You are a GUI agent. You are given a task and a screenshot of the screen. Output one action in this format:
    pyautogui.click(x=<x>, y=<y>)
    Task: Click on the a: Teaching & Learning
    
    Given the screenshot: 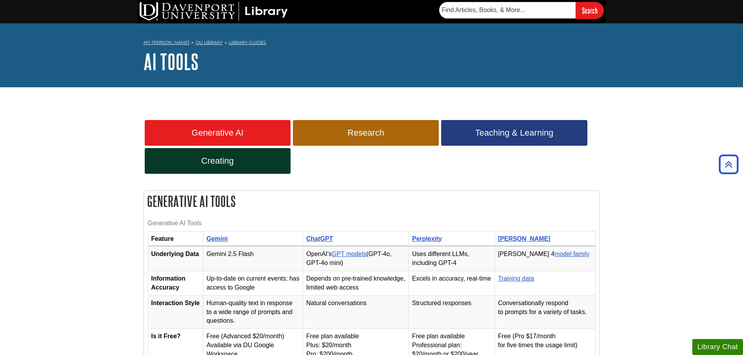 What is the action you would take?
    pyautogui.click(x=514, y=133)
    